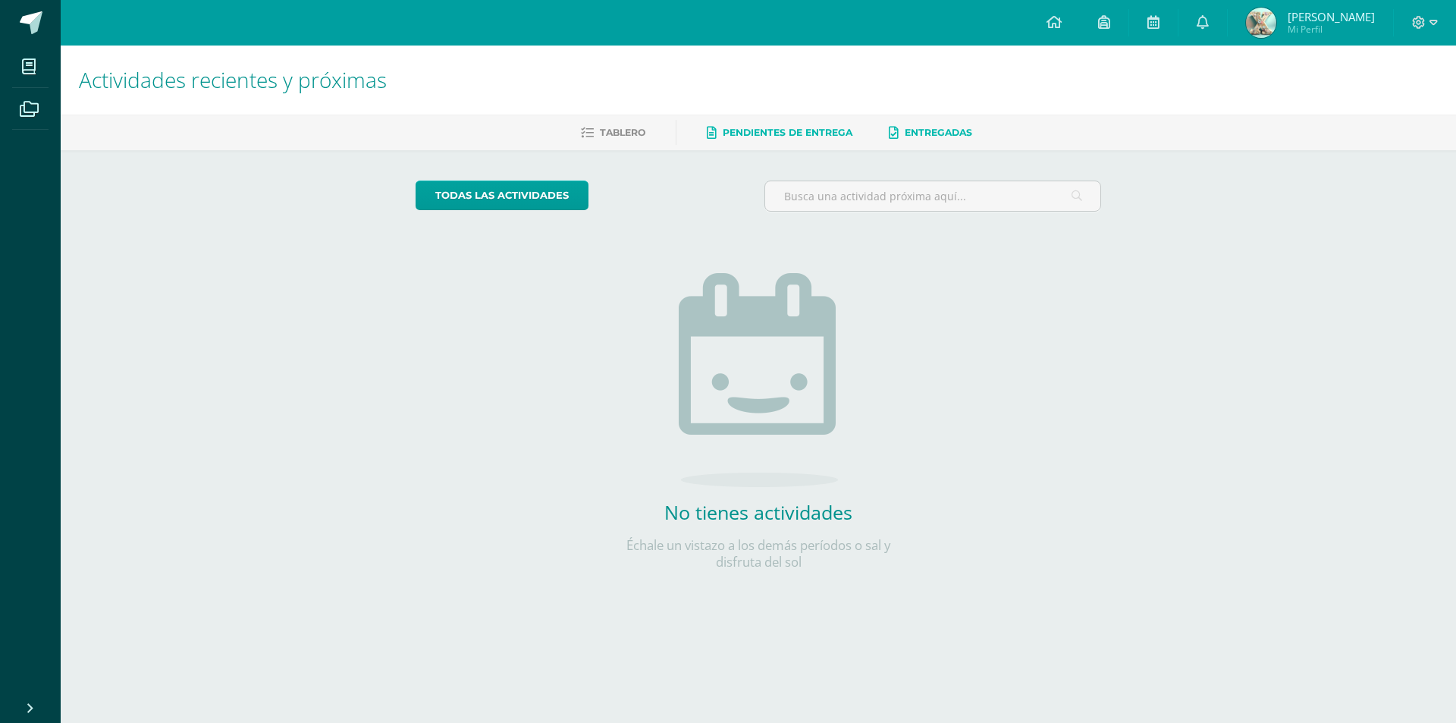 This screenshot has height=723, width=1456. I want to click on h2: No tienes actividades, so click(758, 512).